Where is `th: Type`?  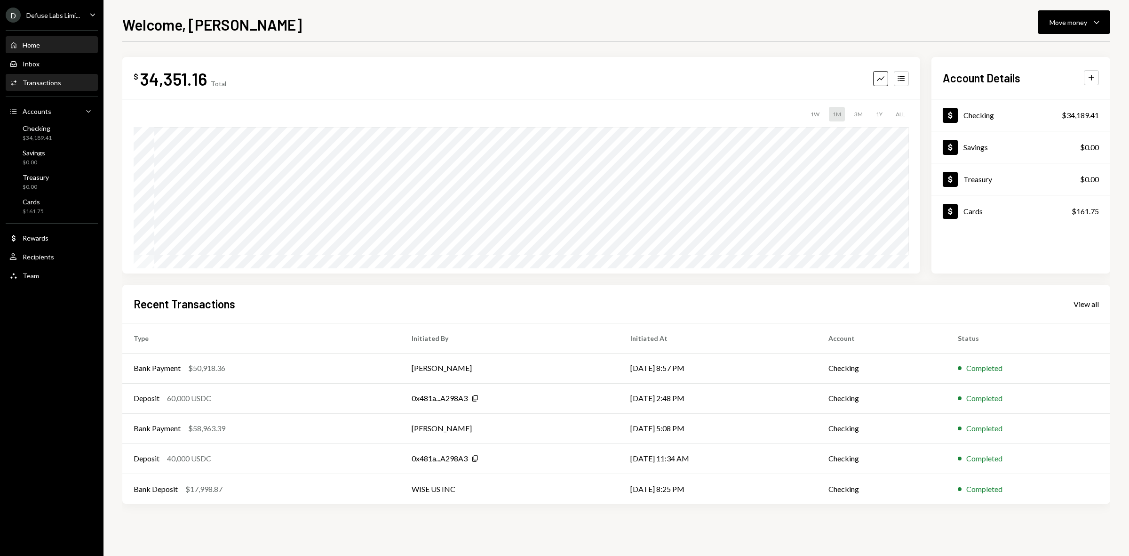
th: Type is located at coordinates (261, 338).